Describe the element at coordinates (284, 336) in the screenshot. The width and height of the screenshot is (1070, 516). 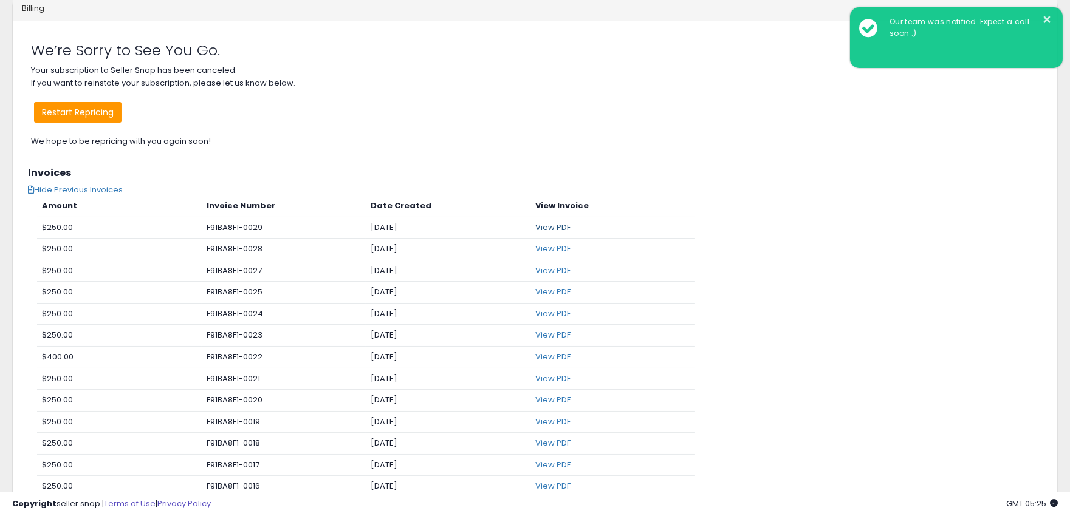
I see `td: F91BA8F1-0023` at that location.